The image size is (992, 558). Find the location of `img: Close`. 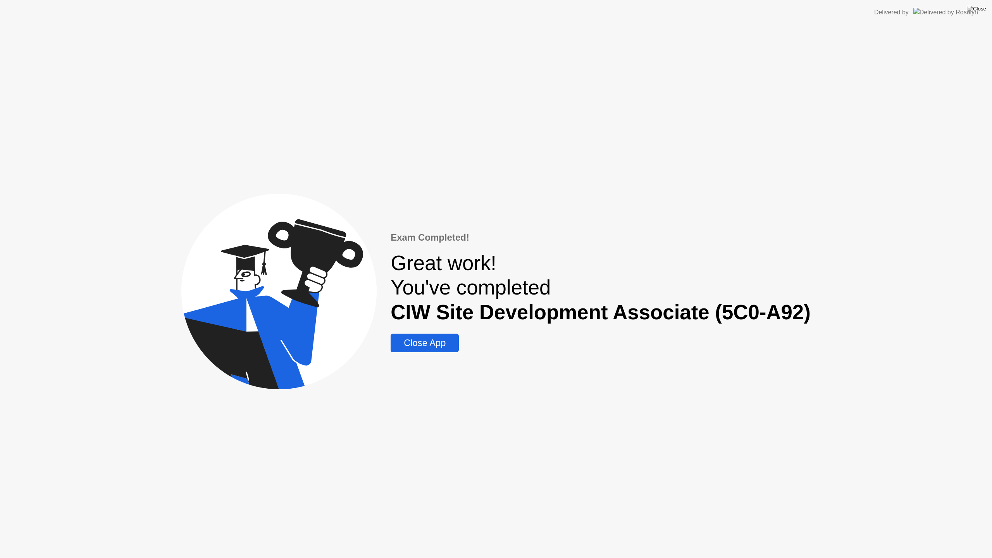

img: Close is located at coordinates (976, 9).